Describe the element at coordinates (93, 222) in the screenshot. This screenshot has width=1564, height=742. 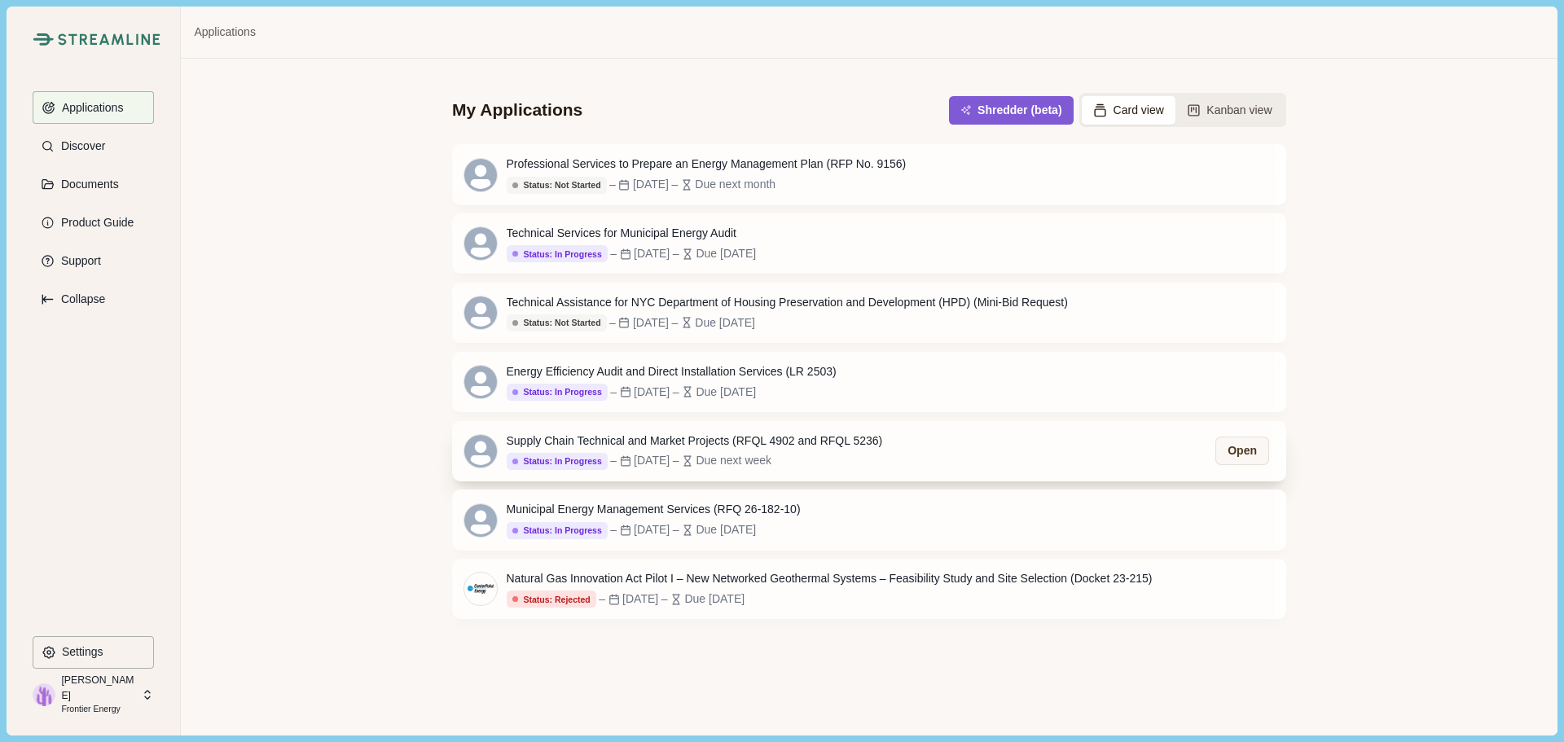
I see `a: Product Guide` at that location.